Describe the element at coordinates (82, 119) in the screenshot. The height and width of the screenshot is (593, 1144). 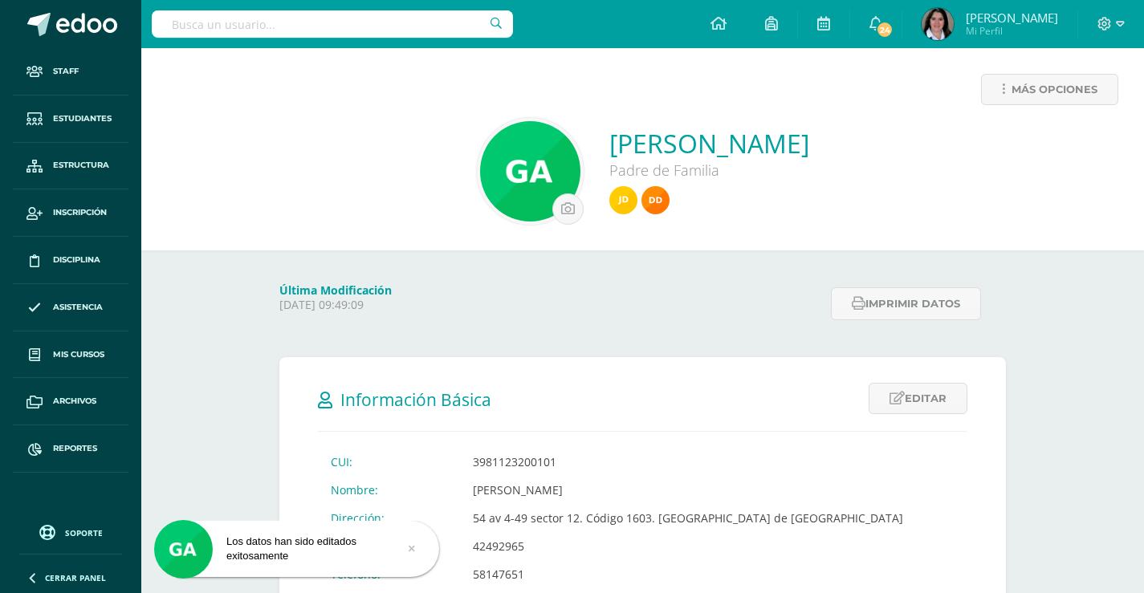
I see `span: Estudiantes` at that location.